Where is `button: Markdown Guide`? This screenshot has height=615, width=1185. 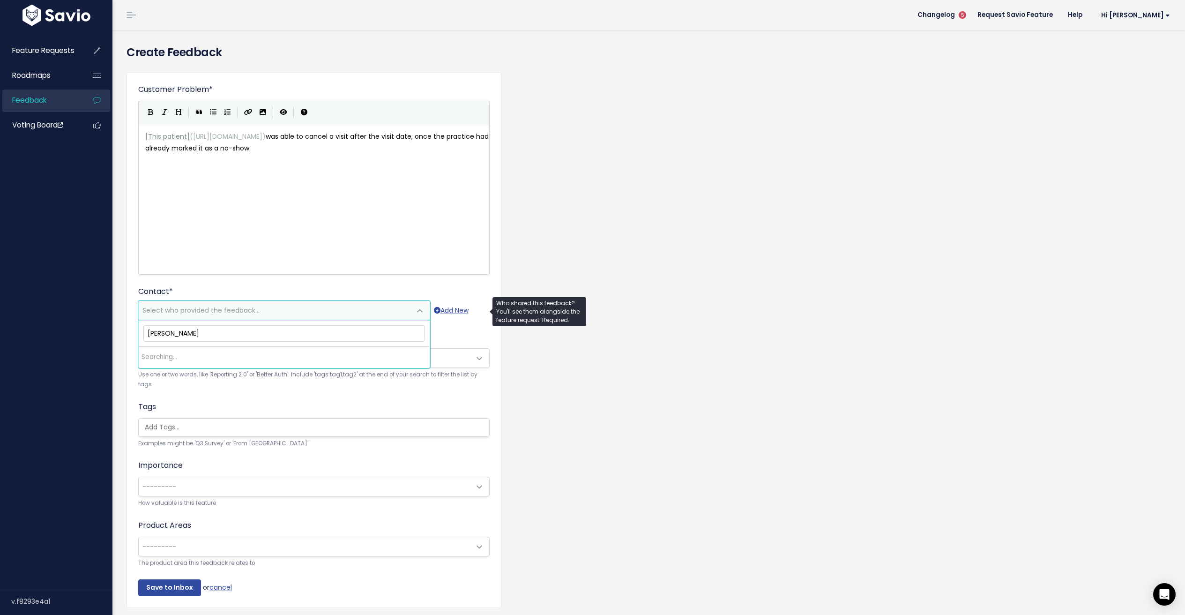 button: Markdown Guide is located at coordinates (304, 112).